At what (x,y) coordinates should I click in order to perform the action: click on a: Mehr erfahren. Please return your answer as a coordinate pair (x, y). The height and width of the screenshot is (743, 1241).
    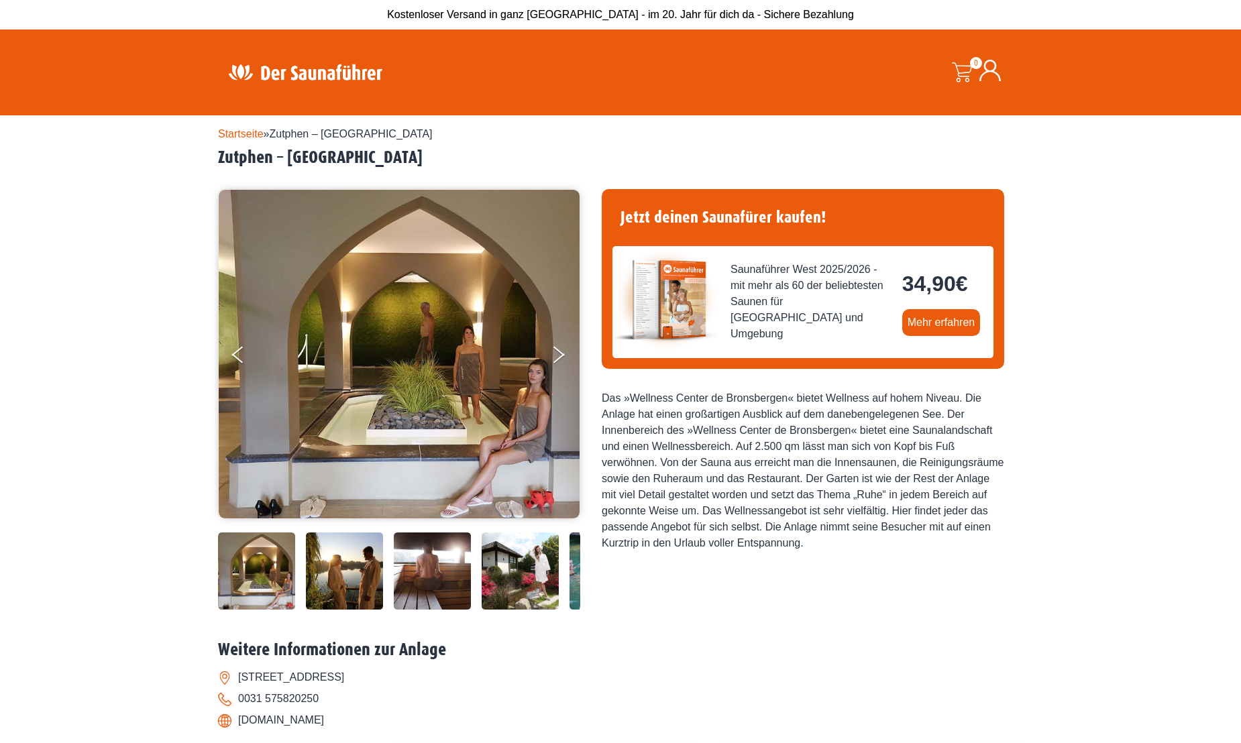
    Looking at the image, I should click on (941, 323).